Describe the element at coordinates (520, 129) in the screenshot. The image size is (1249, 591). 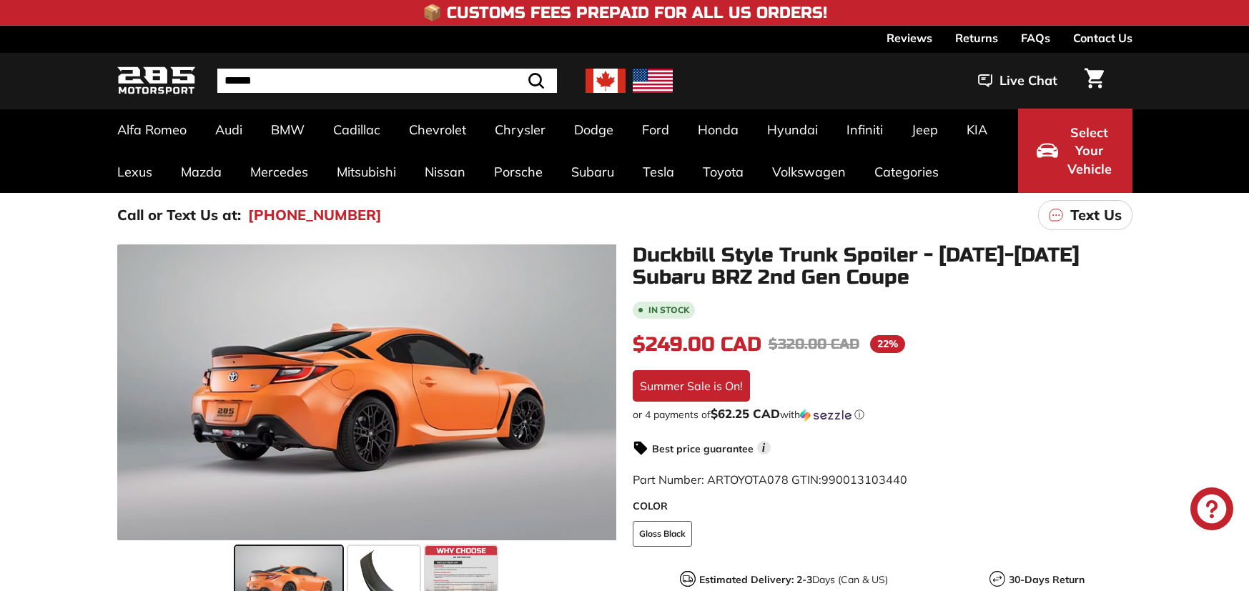
I see `a: Chrysler` at that location.